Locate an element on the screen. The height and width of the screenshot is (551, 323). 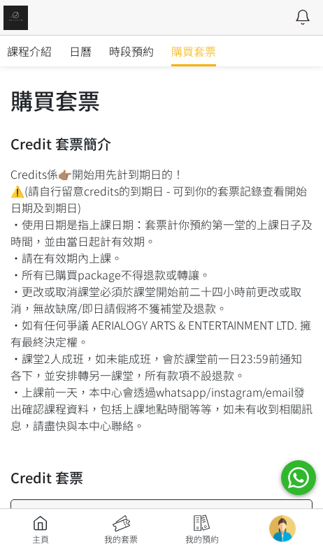
span: 日曆 is located at coordinates (80, 51).